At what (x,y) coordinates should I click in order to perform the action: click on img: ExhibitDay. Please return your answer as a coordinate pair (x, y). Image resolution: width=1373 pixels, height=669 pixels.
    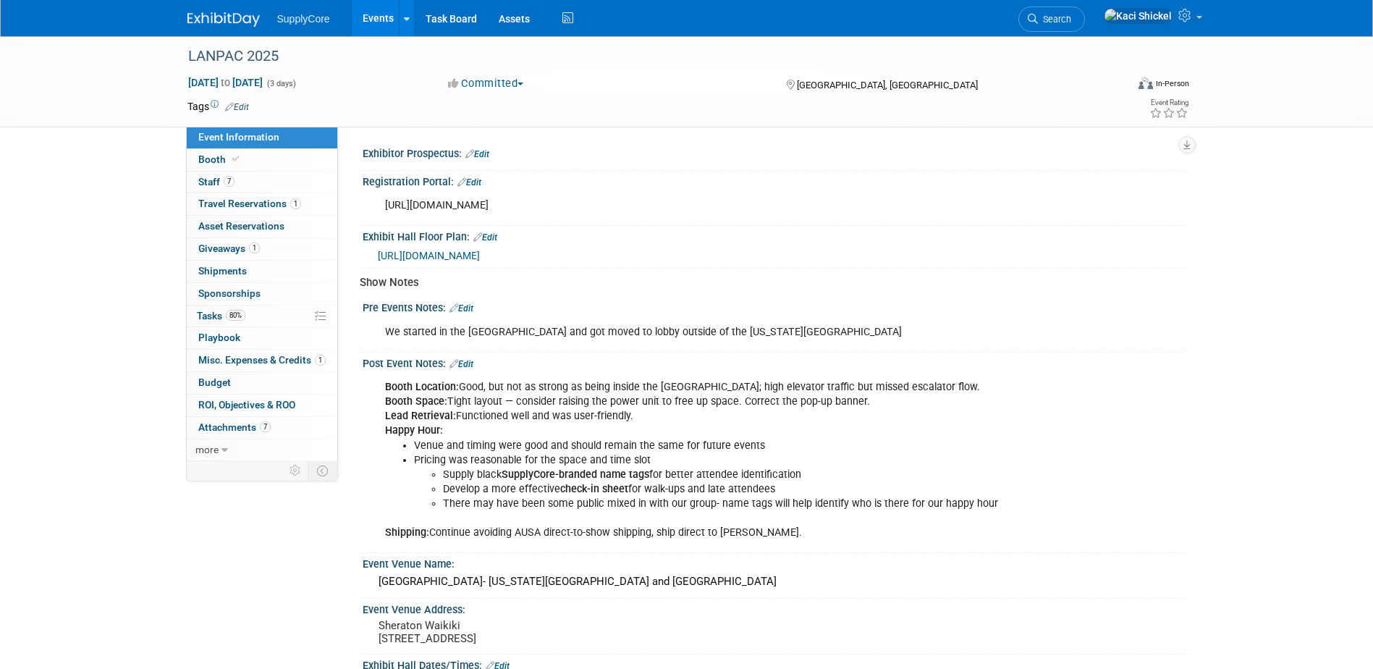
    Looking at the image, I should click on (224, 20).